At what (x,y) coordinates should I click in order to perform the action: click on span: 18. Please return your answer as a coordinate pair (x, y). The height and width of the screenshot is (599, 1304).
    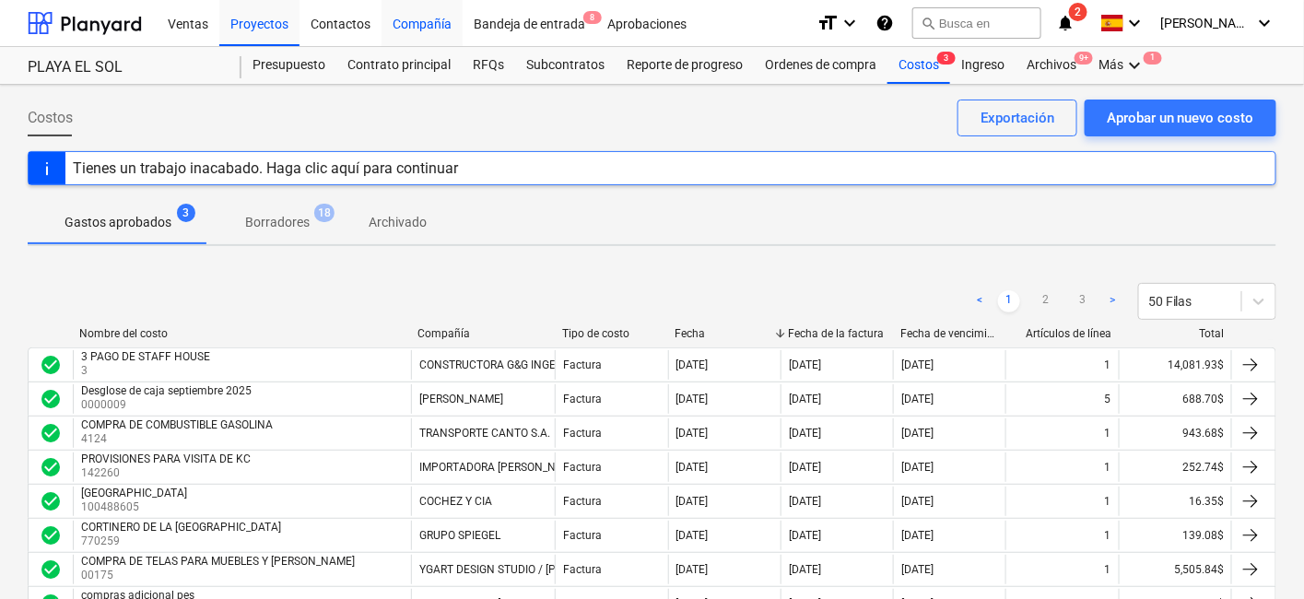
    Looking at the image, I should click on (324, 213).